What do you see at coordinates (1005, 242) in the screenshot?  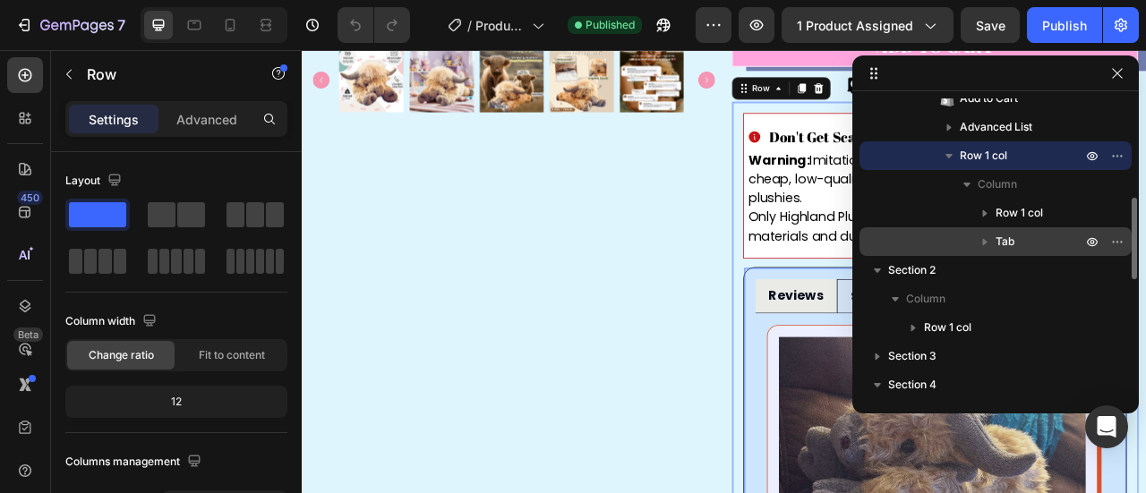 I see `span: Tab` at bounding box center [1005, 242].